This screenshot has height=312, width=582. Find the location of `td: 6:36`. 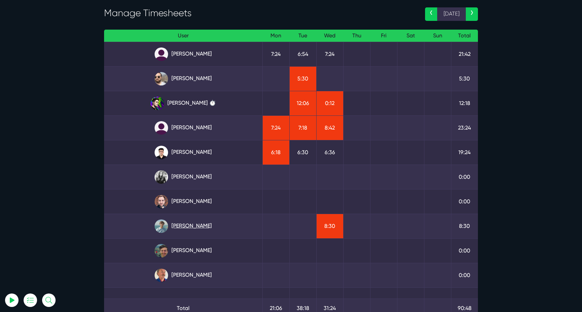

td: 6:36 is located at coordinates (330, 152).